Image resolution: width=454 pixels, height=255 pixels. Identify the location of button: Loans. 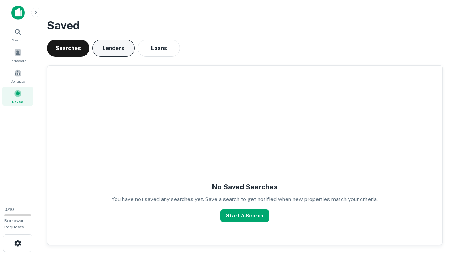
(159, 48).